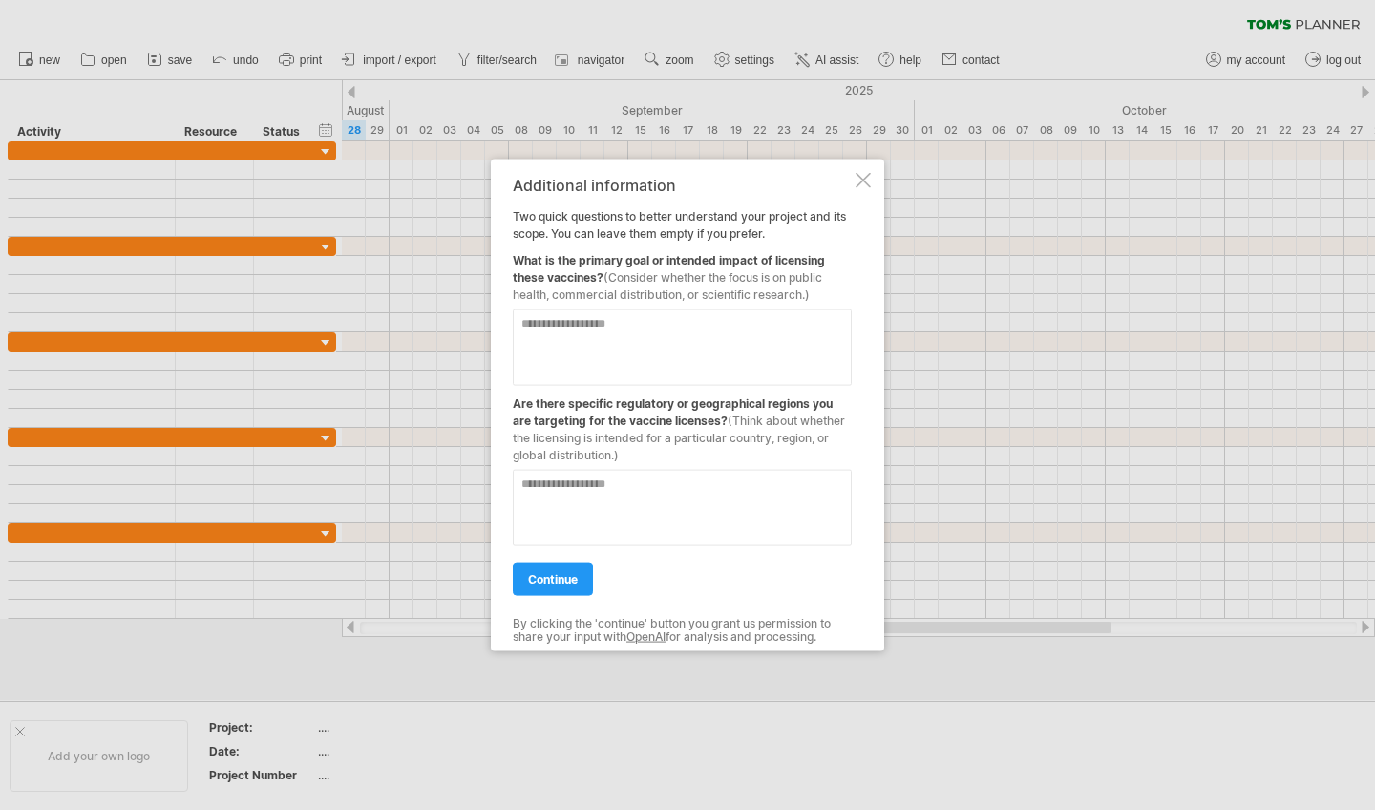 Image resolution: width=1375 pixels, height=810 pixels. What do you see at coordinates (646, 636) in the screenshot?
I see `a: OpenAI` at bounding box center [646, 636].